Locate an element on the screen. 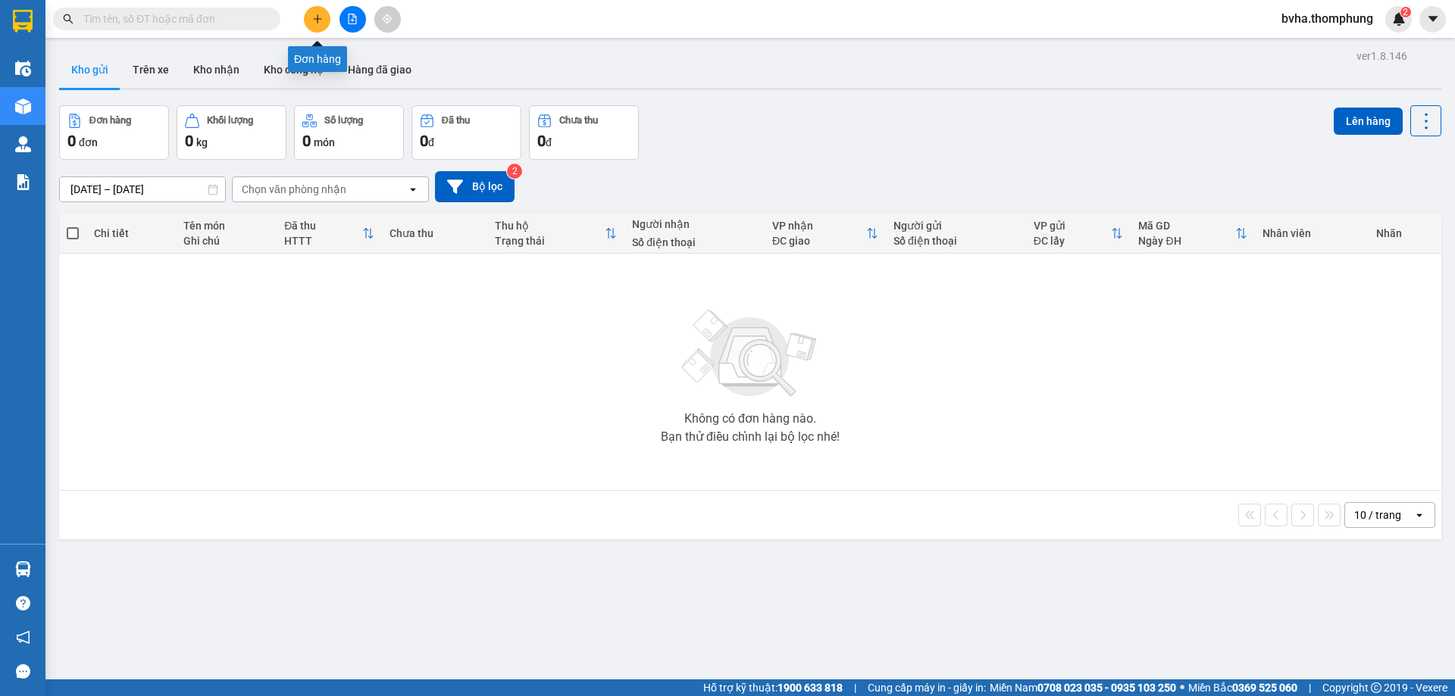 The width and height of the screenshot is (1455, 696). button: Đơn hàng0đơn is located at coordinates (114, 133).